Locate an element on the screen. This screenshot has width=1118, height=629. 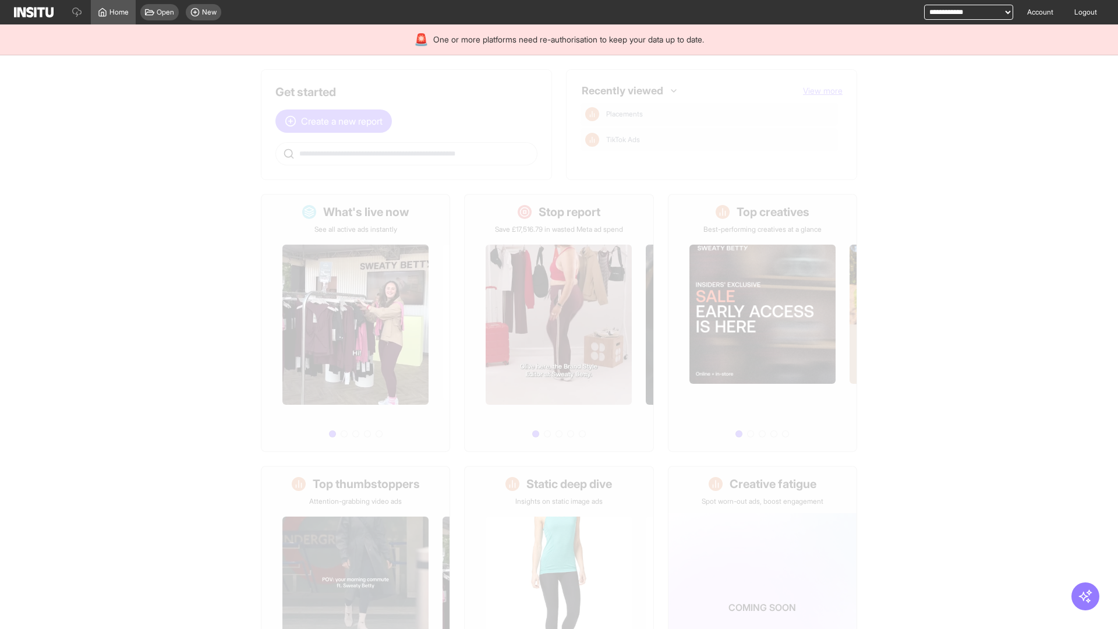
img: Logo is located at coordinates (34, 12).